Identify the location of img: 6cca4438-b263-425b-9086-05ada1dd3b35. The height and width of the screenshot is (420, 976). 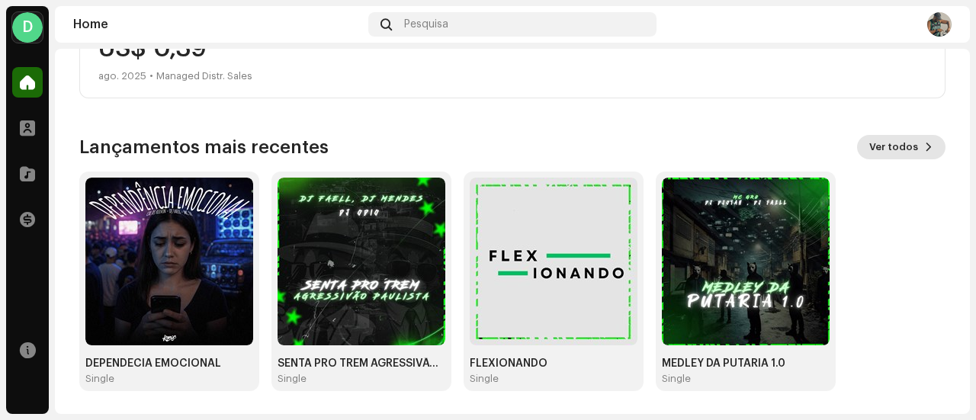
(939, 24).